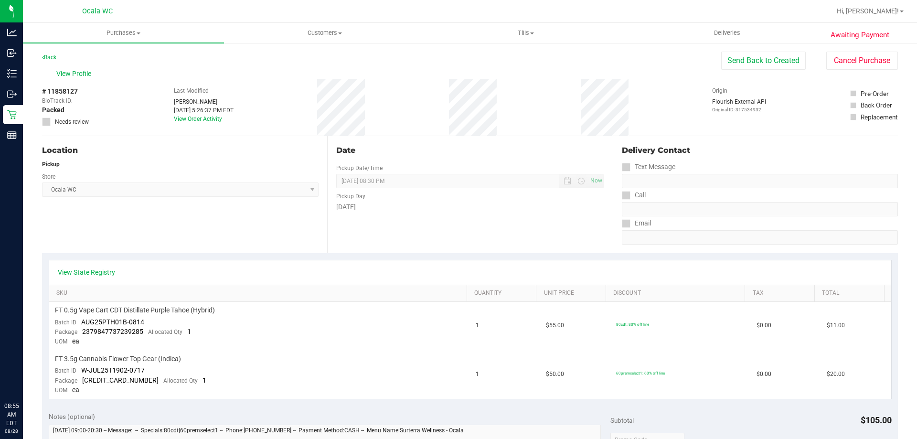 This screenshot has width=917, height=439. Describe the element at coordinates (781, 293) in the screenshot. I see `a: Tax` at that location.